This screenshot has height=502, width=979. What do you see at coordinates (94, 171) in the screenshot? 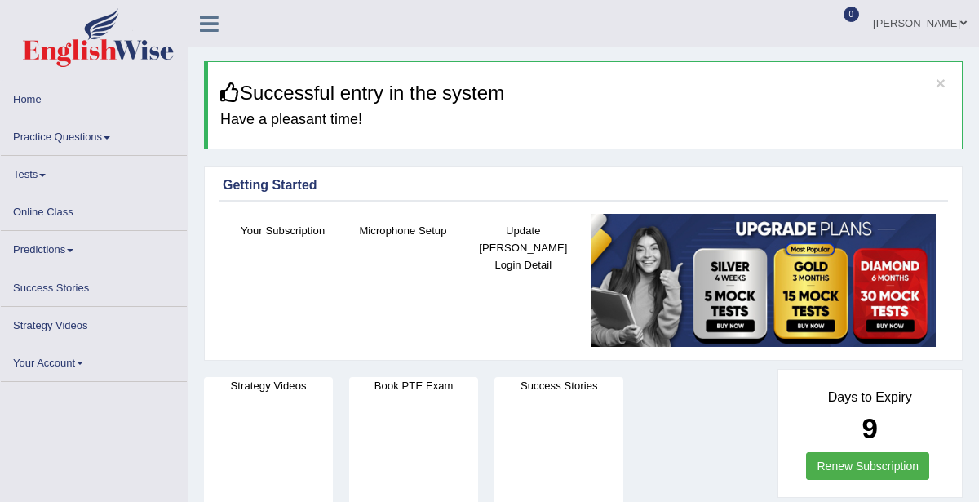
I see `a: Tests` at bounding box center [94, 171].